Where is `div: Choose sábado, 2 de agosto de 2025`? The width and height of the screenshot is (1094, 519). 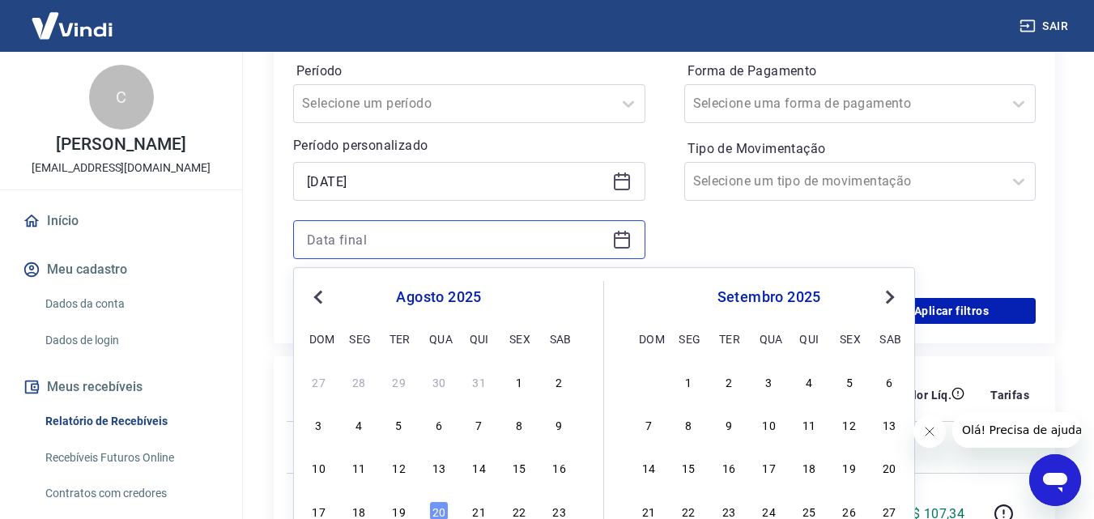
div: Choose sábado, 2 de agosto de 2025 is located at coordinates (560, 381).